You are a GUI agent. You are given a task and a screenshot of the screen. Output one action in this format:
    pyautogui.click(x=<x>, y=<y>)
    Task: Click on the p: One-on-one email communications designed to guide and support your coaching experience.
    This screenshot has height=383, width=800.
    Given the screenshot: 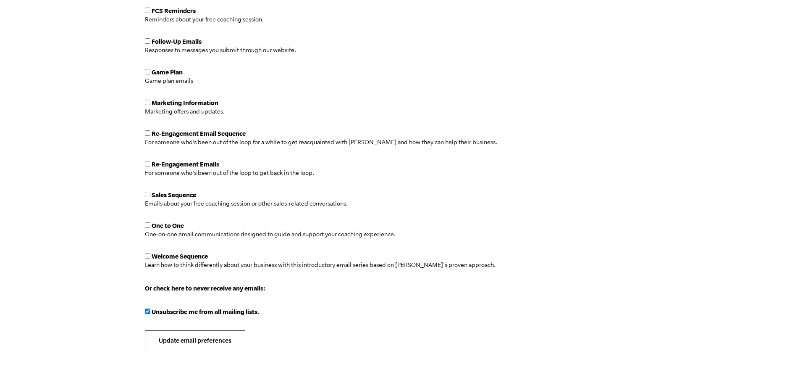 What is the action you would take?
    pyautogui.click(x=321, y=234)
    